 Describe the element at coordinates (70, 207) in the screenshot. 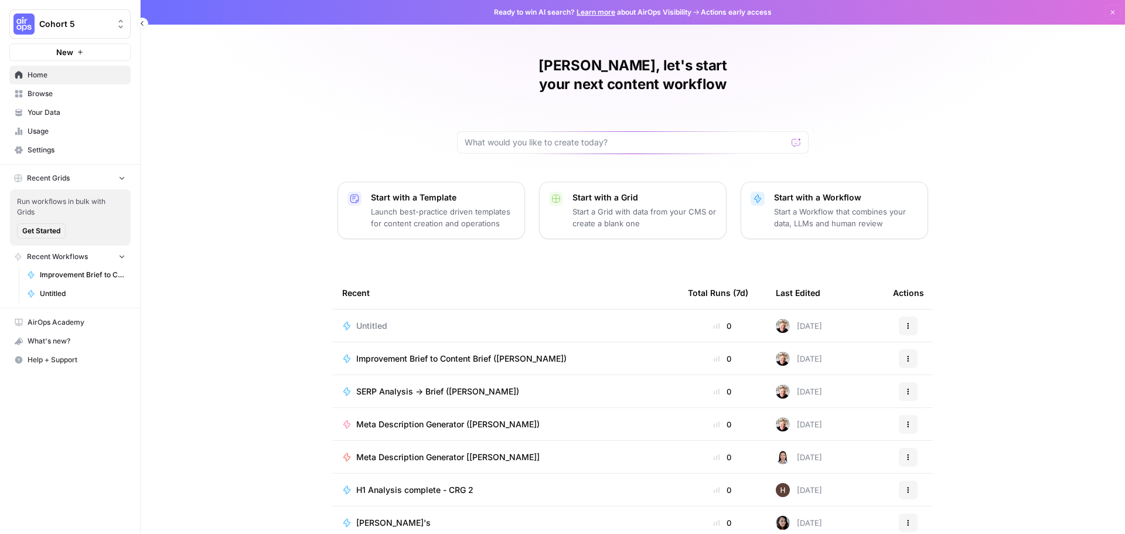

I see `span: Run workflows in bulk with Grids` at that location.